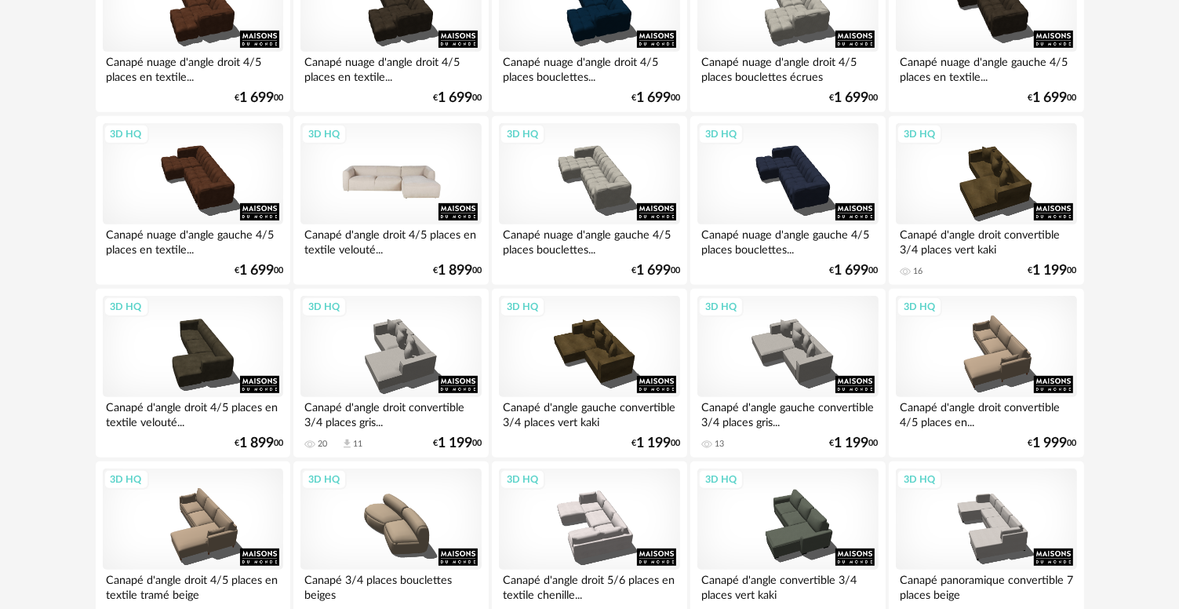 This screenshot has width=1179, height=609. Describe the element at coordinates (323, 444) in the screenshot. I see `div: 20` at that location.